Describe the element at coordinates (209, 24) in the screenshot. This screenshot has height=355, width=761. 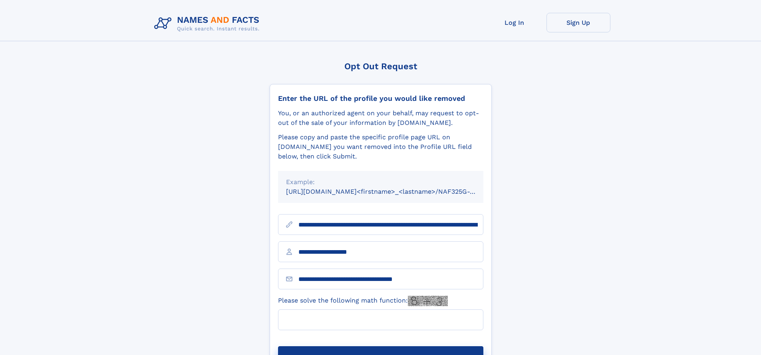
I see `img: Logo Names and Facts` at that location.